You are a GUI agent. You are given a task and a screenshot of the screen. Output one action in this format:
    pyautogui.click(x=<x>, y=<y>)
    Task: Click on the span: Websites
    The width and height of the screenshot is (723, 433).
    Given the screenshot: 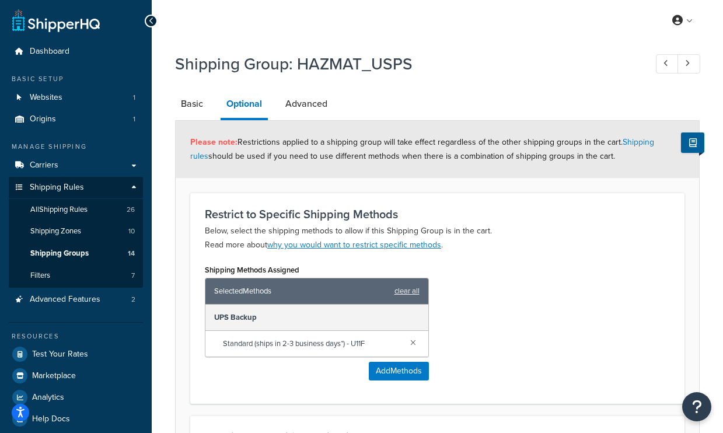 What is the action you would take?
    pyautogui.click(x=46, y=97)
    